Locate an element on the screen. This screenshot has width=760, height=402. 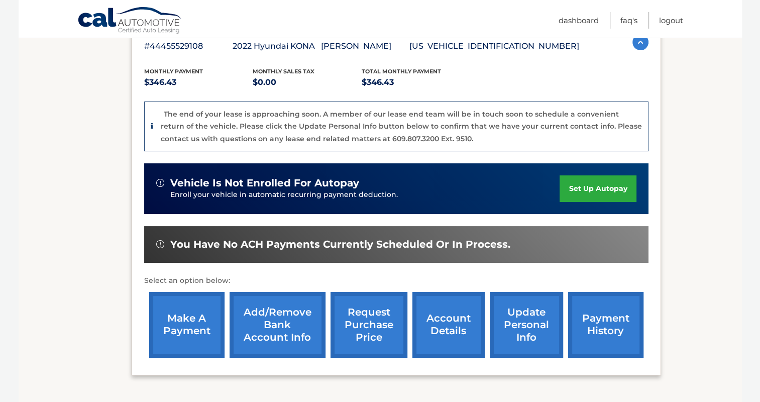
a: Logout is located at coordinates (672, 20).